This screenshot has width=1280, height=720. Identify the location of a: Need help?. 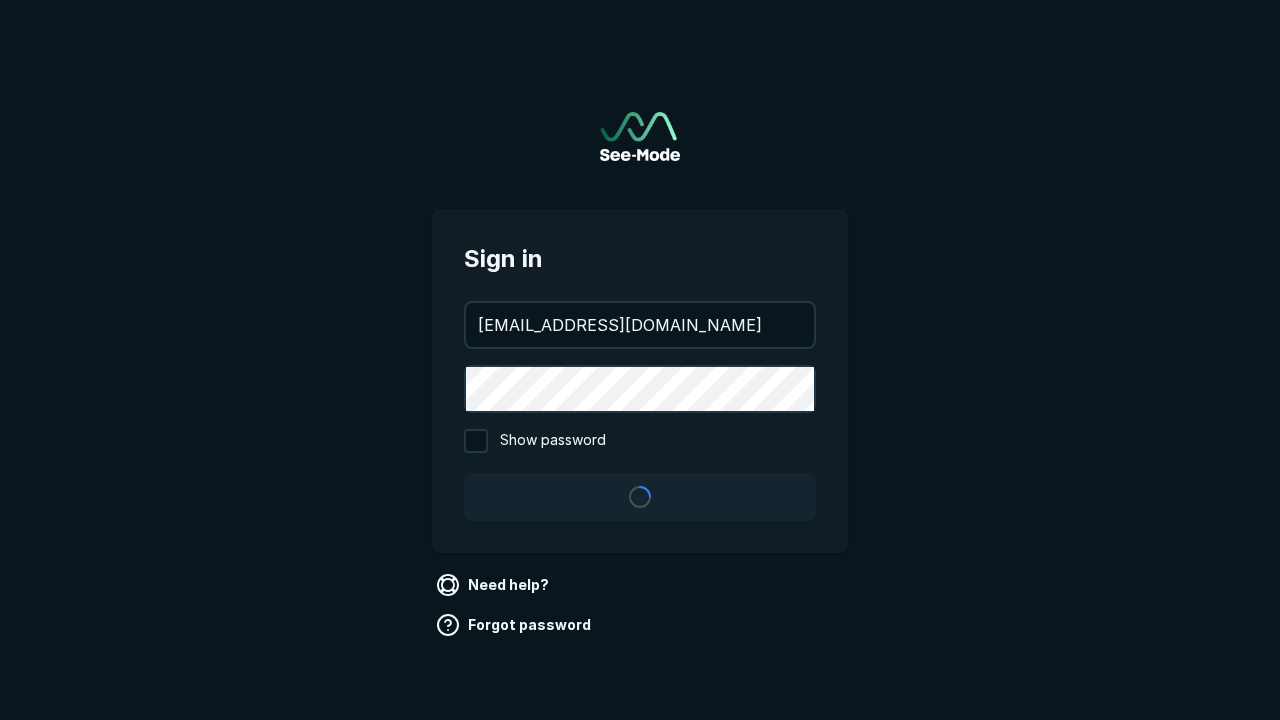
(494, 585).